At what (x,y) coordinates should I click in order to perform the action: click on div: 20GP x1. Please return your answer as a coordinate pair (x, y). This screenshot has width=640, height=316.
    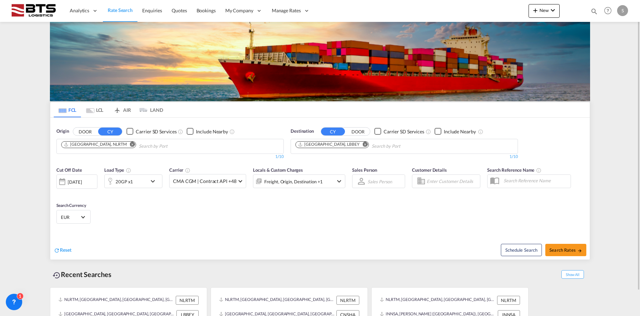
    Looking at the image, I should click on (124, 182).